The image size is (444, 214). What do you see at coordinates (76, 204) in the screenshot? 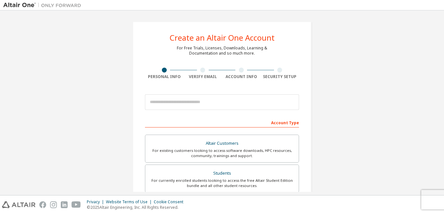
I see `img: youtube.svg` at bounding box center [76, 204].